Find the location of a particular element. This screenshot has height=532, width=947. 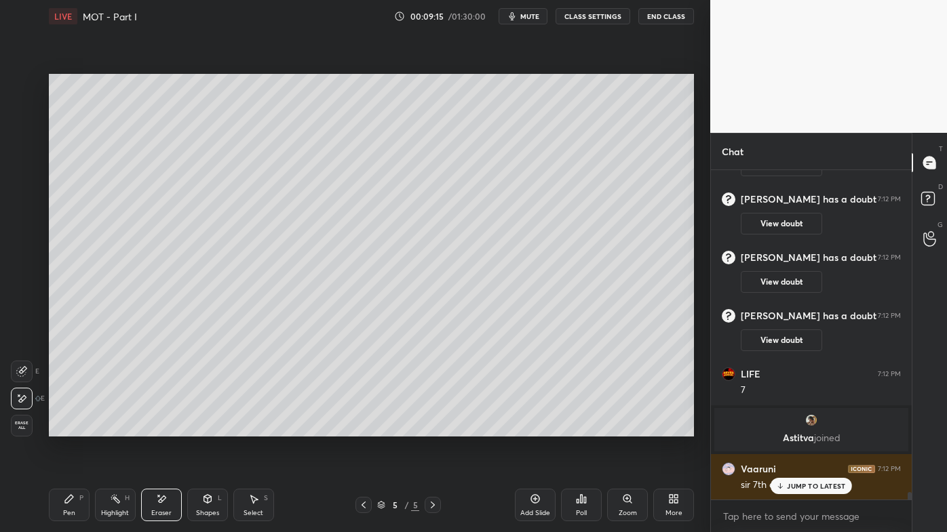

div: 7 is located at coordinates (821, 391).